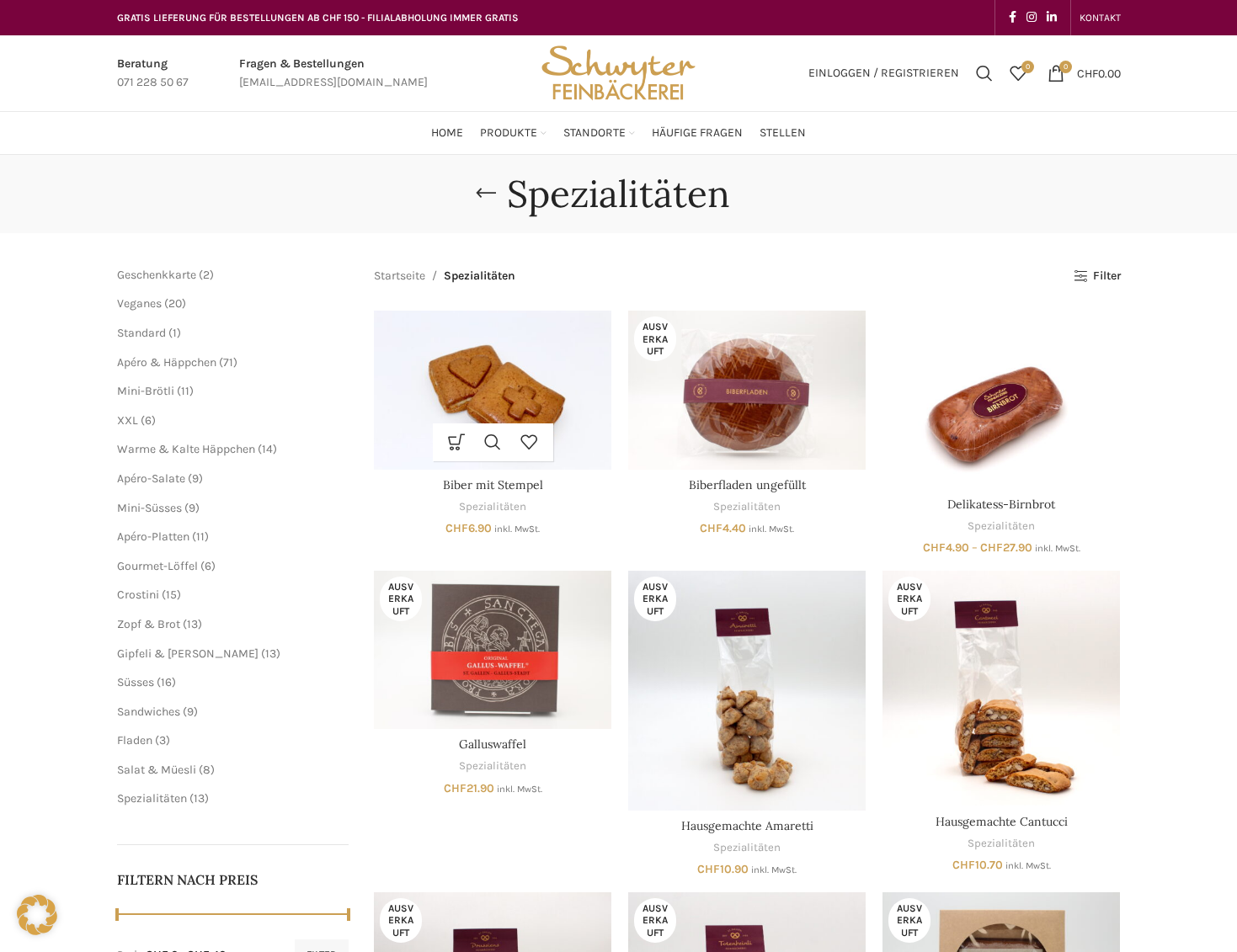 The height and width of the screenshot is (952, 1237). What do you see at coordinates (399, 276) in the screenshot?
I see `a: Startseite` at bounding box center [399, 276].